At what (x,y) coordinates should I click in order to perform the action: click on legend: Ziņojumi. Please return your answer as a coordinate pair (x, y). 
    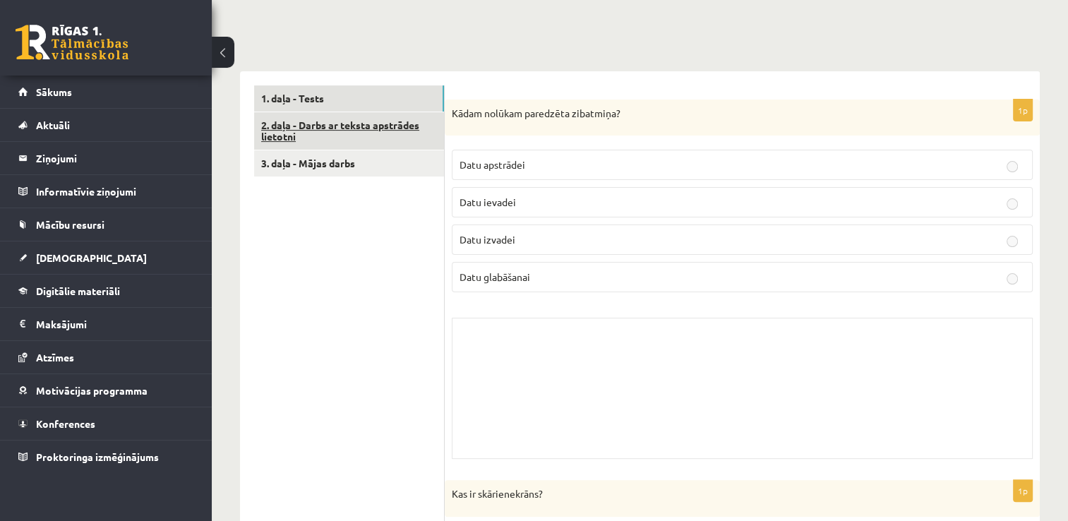
    Looking at the image, I should click on (115, 158).